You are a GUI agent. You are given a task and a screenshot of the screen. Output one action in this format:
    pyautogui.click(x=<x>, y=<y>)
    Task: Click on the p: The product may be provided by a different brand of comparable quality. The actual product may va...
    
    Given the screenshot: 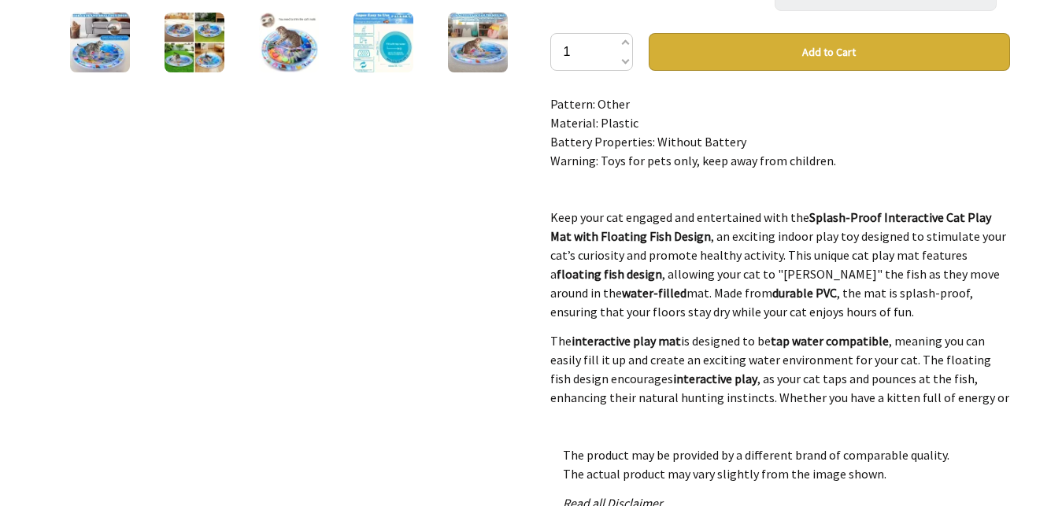 What is the action you would take?
    pyautogui.click(x=780, y=465)
    